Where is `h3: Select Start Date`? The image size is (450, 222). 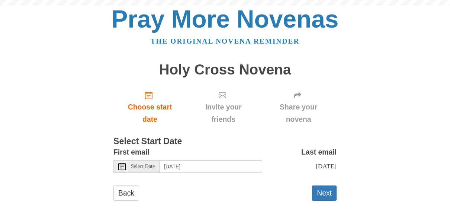
h3: Select Start Date is located at coordinates (225, 141).